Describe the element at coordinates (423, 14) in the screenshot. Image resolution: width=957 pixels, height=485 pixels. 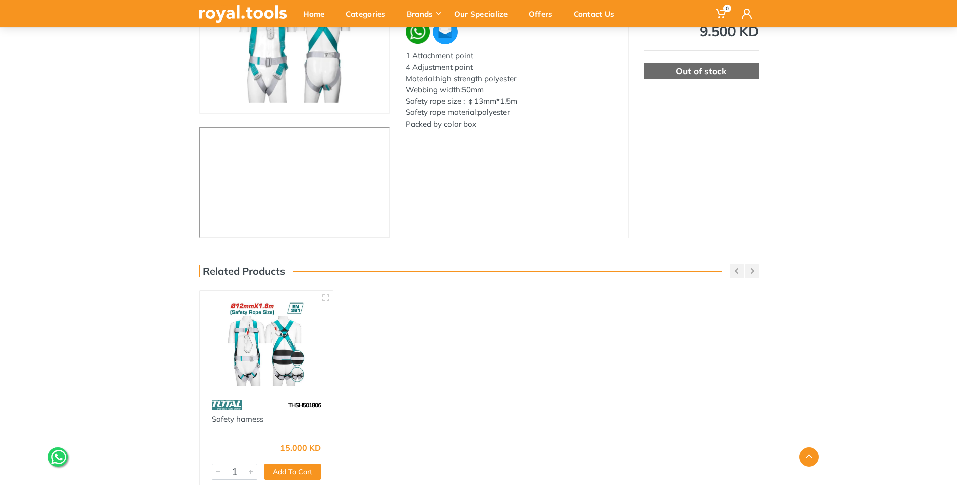
I see `div: Brands` at that location.